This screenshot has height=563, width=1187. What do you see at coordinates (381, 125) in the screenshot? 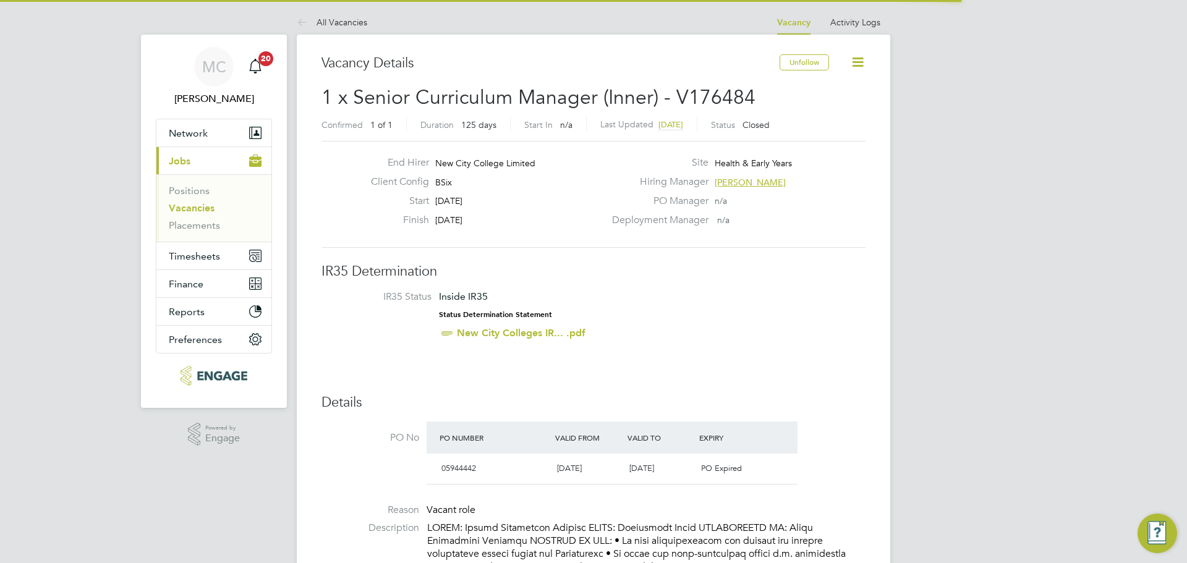
I see `span: 1 of 1` at bounding box center [381, 125].